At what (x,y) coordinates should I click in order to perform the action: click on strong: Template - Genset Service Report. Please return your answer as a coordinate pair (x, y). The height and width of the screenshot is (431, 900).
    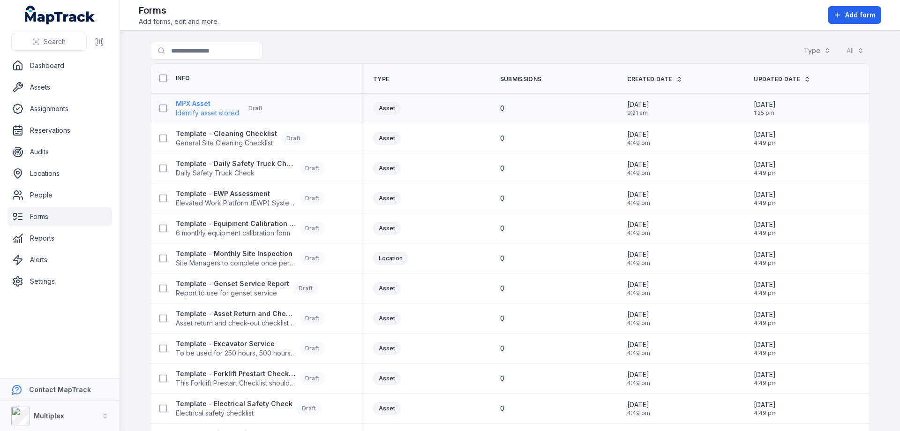
    Looking at the image, I should click on (232, 284).